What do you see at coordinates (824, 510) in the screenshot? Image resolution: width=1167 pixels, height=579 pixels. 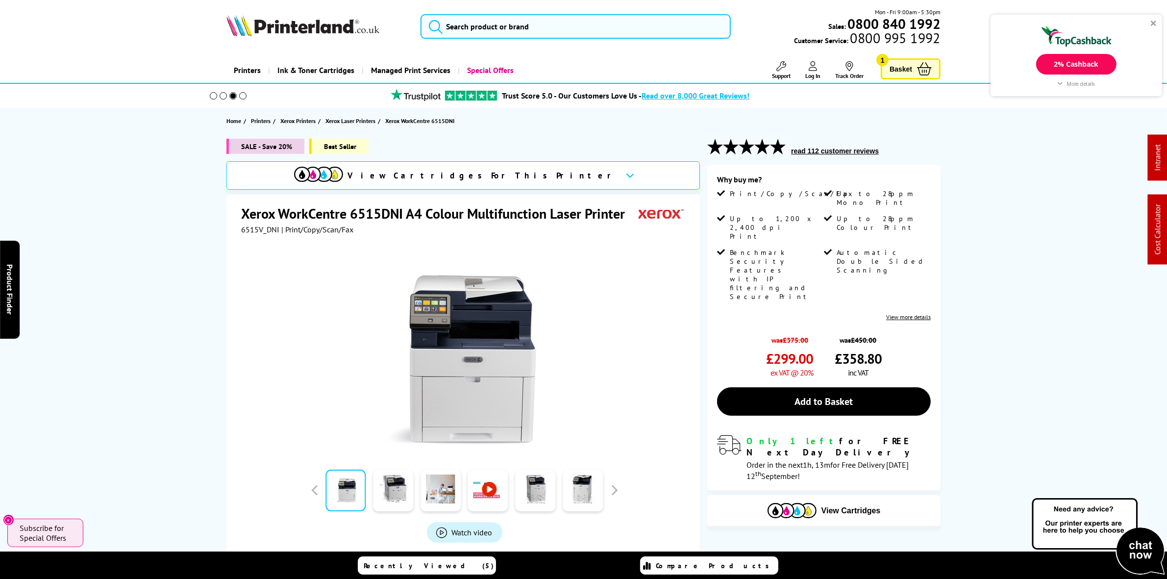 I see `button: View Cartridges` at bounding box center [824, 510].